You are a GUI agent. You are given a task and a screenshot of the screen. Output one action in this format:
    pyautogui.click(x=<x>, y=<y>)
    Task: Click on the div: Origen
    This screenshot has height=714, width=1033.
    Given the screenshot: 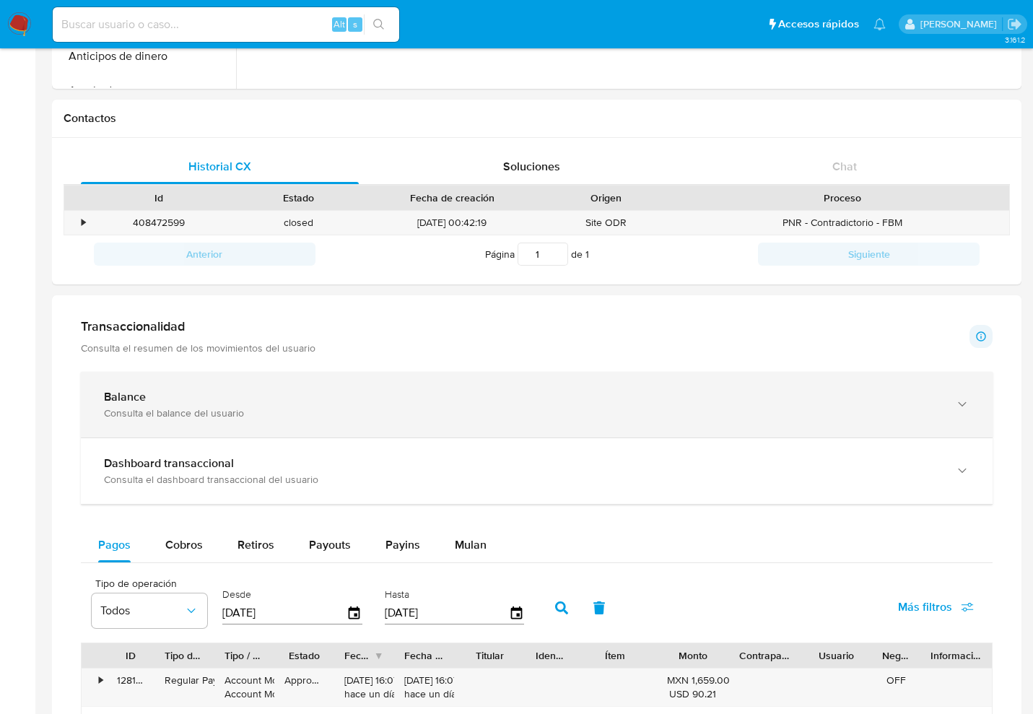 What is the action you would take?
    pyautogui.click(x=606, y=198)
    